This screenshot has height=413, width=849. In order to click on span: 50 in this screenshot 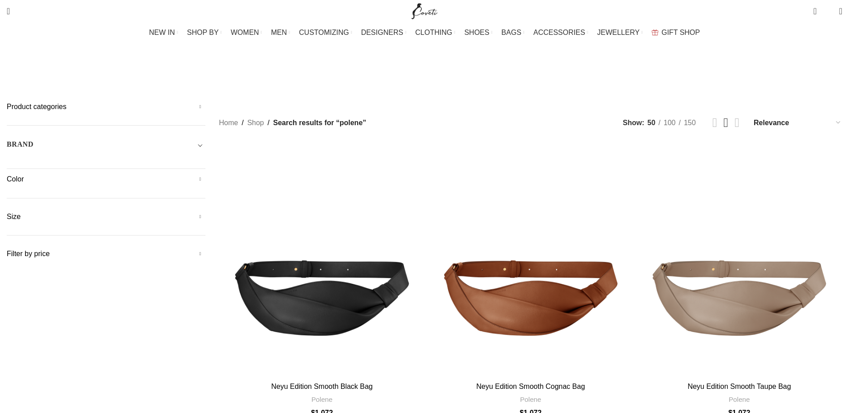, I will do `click(651, 123)`.